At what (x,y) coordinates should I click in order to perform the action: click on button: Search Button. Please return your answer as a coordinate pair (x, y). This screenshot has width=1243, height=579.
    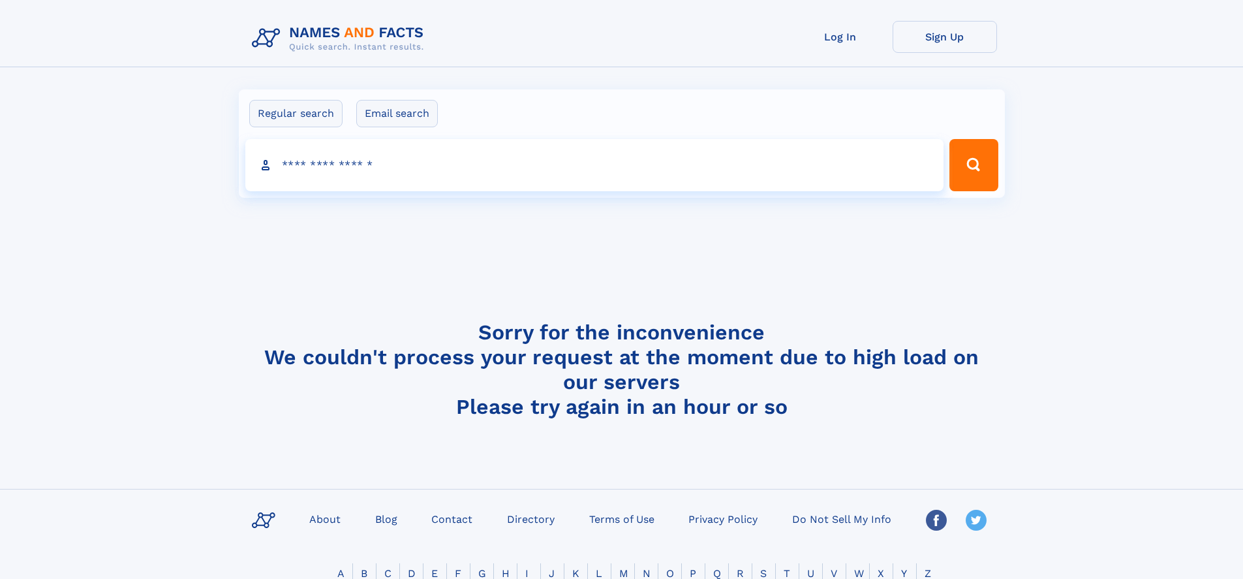
    Looking at the image, I should click on (974, 165).